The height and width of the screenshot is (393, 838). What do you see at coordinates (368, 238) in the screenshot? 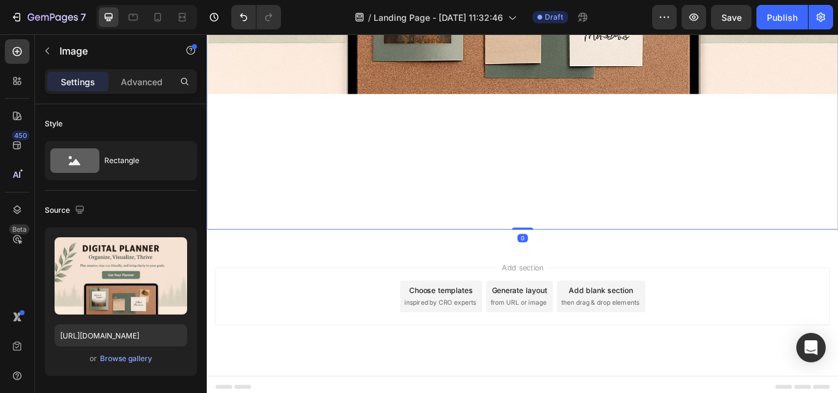
I see `div: 0` at bounding box center [368, 238].